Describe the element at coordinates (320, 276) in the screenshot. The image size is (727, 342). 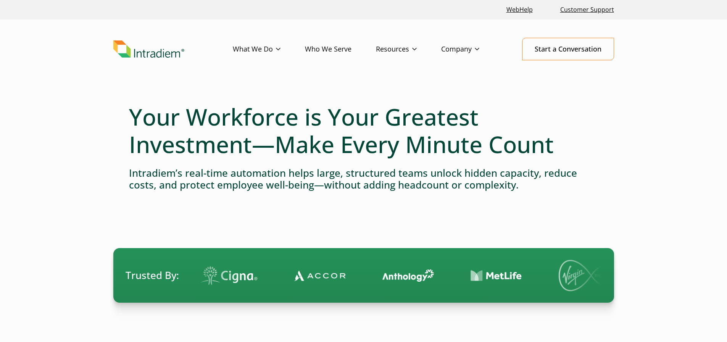
I see `img: Contact Center Automation Accor Logo` at that location.